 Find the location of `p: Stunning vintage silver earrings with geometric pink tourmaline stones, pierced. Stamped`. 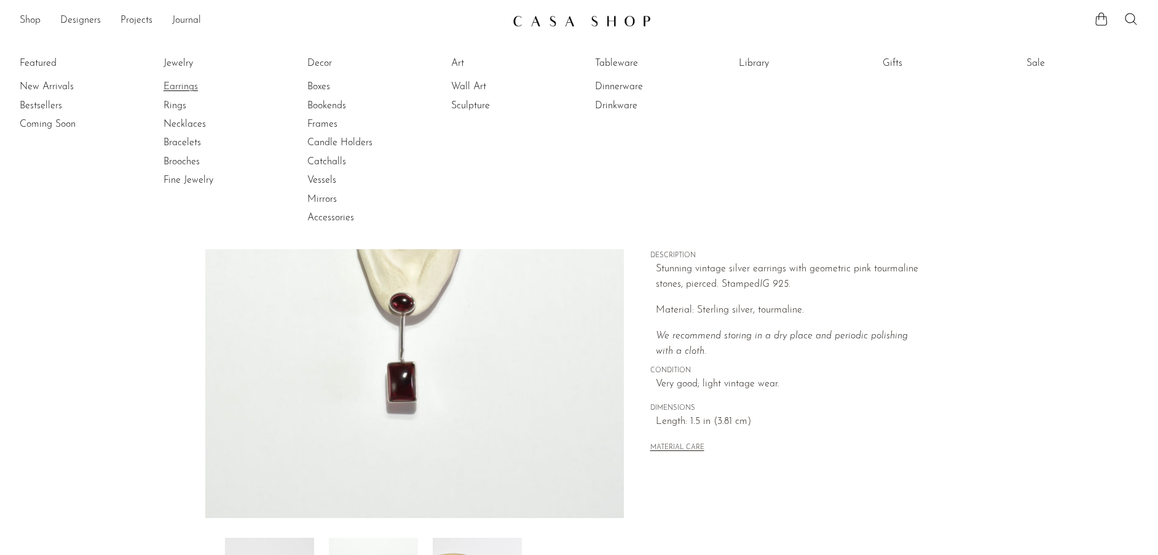

p: Stunning vintage silver earrings with geometric pink tourmaline stones, pierced. Stamped is located at coordinates (791, 277).